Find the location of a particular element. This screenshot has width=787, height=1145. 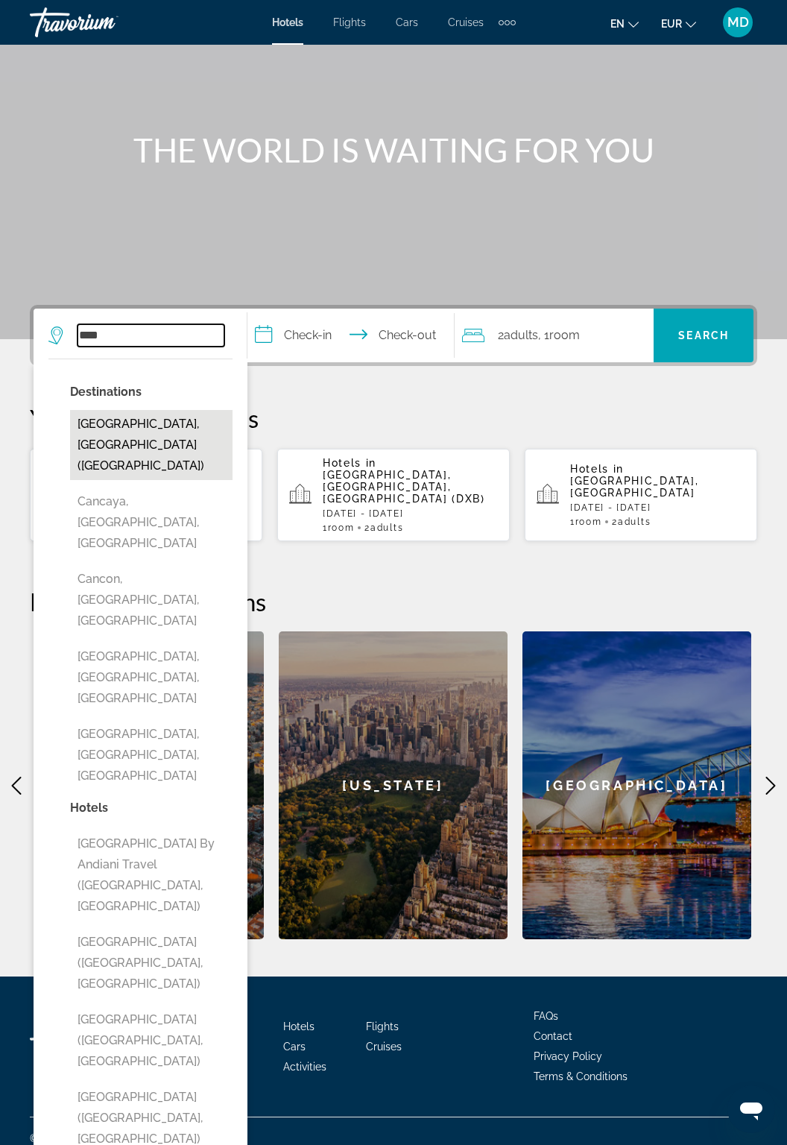

span: © 2025 All Rights Reserved. is located at coordinates (97, 1138).